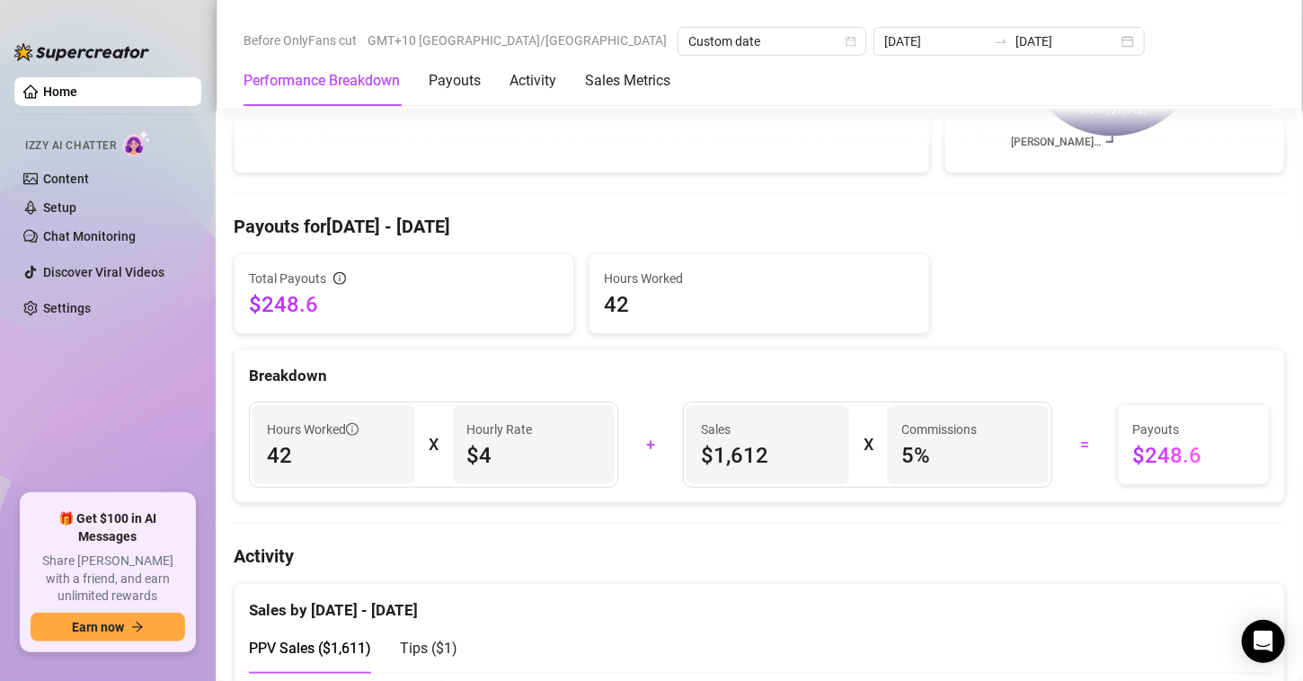  I want to click on span: Before OnlyFans cut, so click(300, 40).